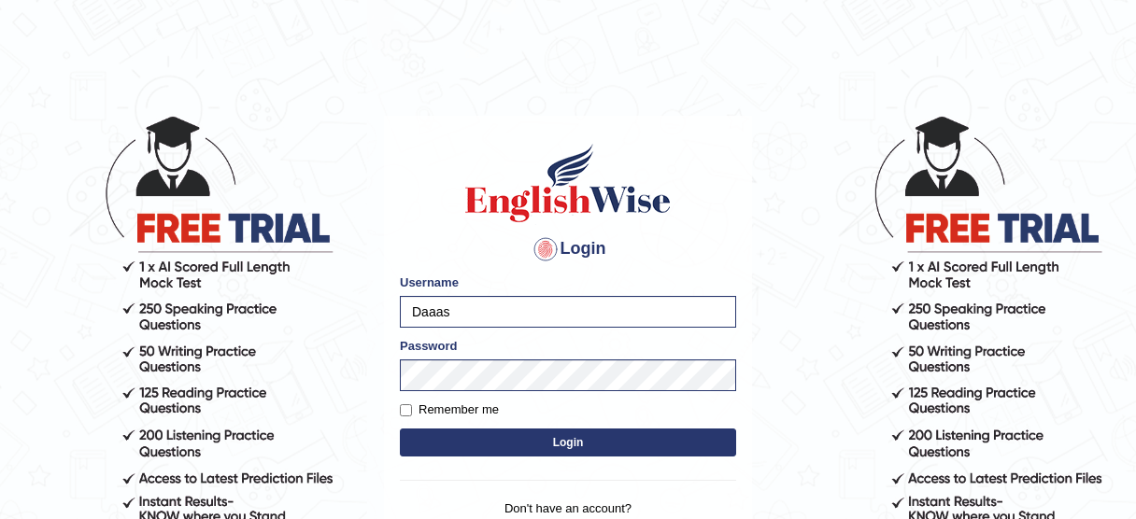 The image size is (1136, 519). Describe the element at coordinates (449, 410) in the screenshot. I see `label: Remember me` at that location.